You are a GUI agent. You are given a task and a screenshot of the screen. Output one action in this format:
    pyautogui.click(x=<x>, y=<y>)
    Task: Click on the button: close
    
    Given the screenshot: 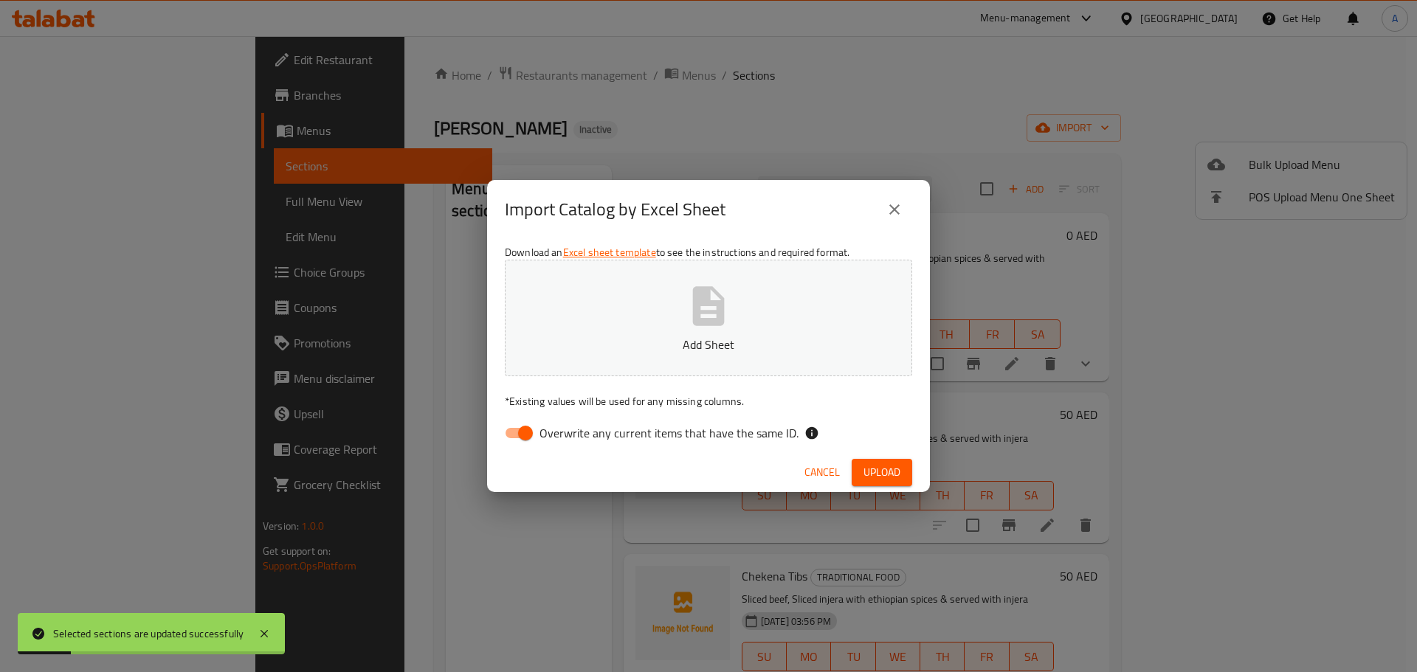 What is the action you would take?
    pyautogui.click(x=894, y=210)
    